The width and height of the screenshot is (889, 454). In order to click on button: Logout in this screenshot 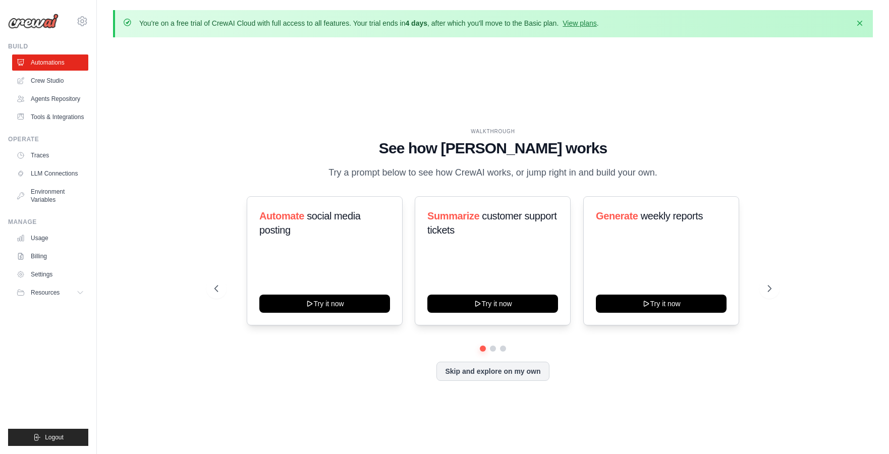, I will do `click(48, 437)`.